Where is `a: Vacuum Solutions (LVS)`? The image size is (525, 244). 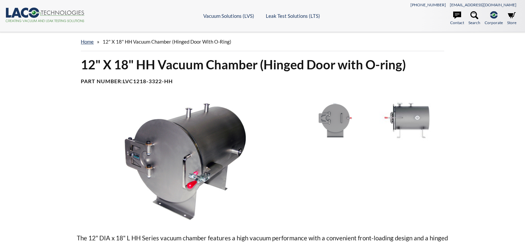
a: Vacuum Solutions (LVS) is located at coordinates (229, 16).